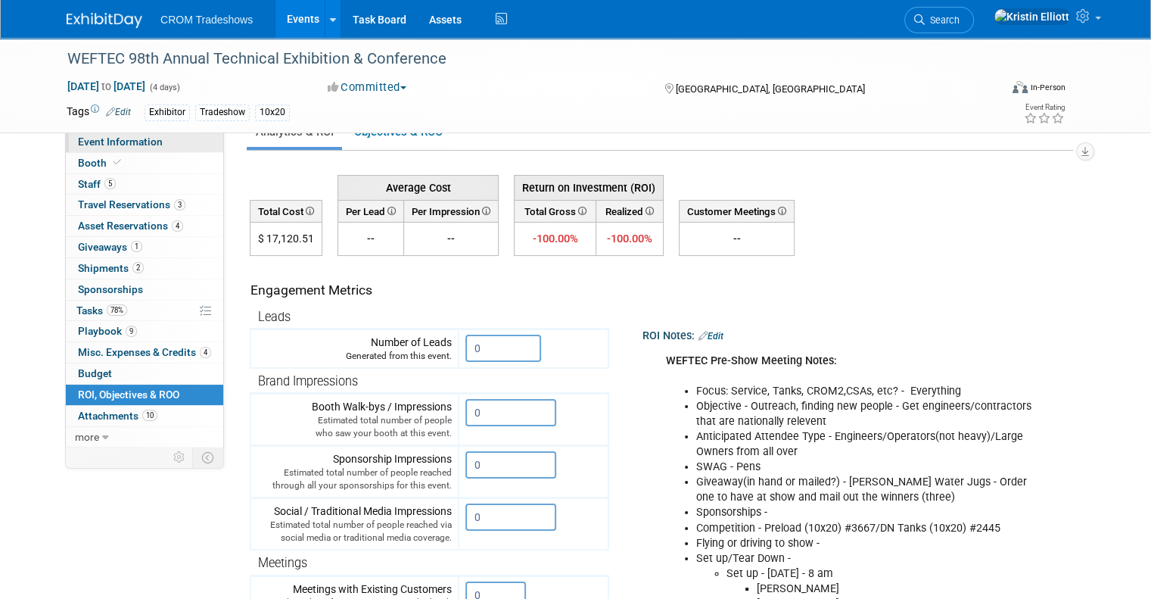  What do you see at coordinates (354, 348) in the screenshot?
I see `div: Number of Leads` at bounding box center [354, 348].